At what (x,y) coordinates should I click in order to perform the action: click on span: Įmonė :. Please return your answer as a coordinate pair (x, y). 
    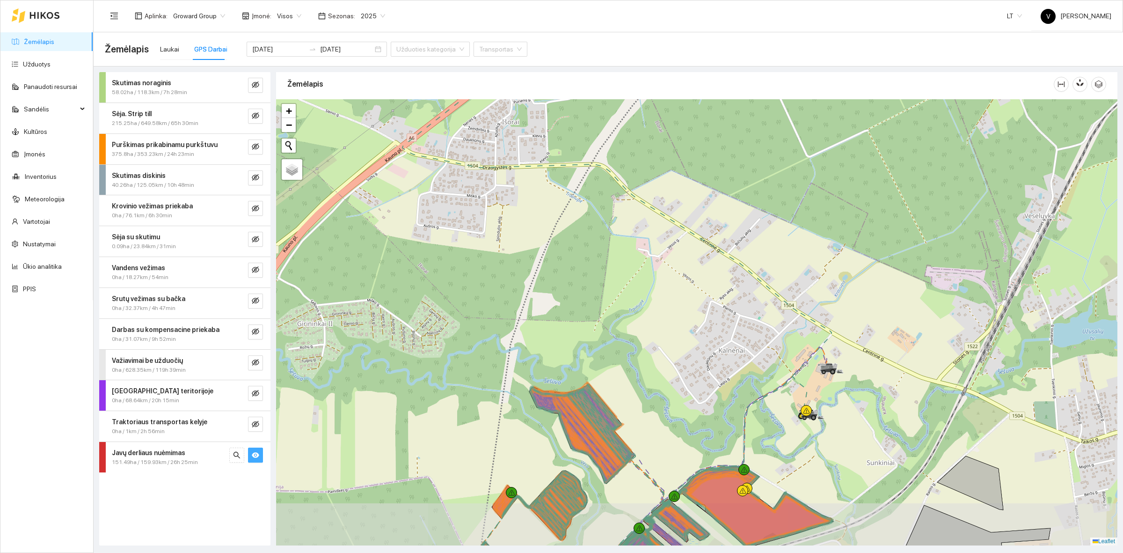
    Looking at the image, I should click on (262, 16).